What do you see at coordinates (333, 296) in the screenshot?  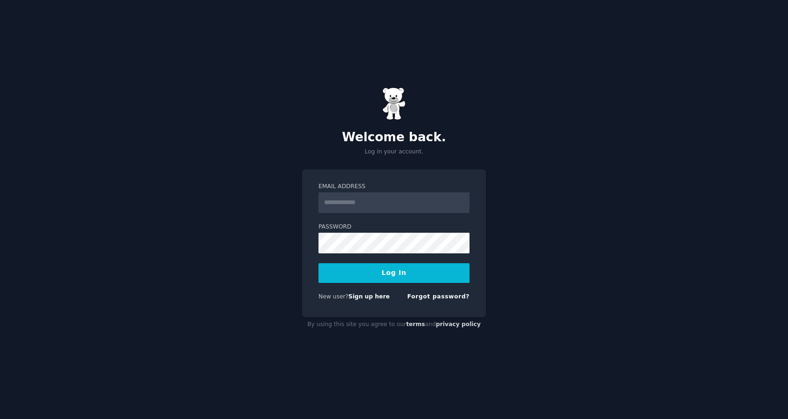 I see `span: New user?` at bounding box center [333, 296].